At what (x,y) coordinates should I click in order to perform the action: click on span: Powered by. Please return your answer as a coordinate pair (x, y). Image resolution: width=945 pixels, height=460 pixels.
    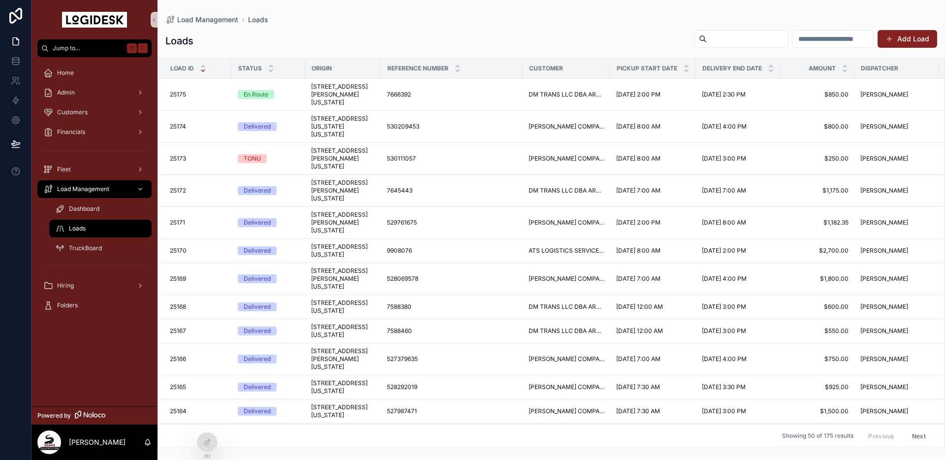
    Looking at the image, I should click on (54, 416).